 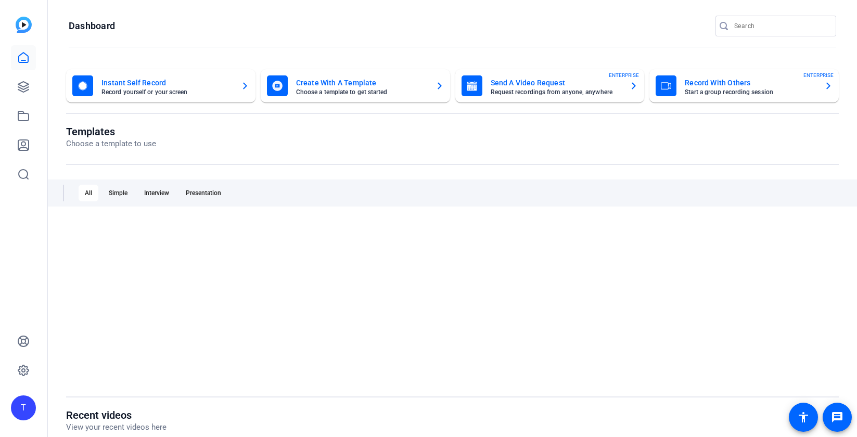 I want to click on input: Search, so click(x=781, y=26).